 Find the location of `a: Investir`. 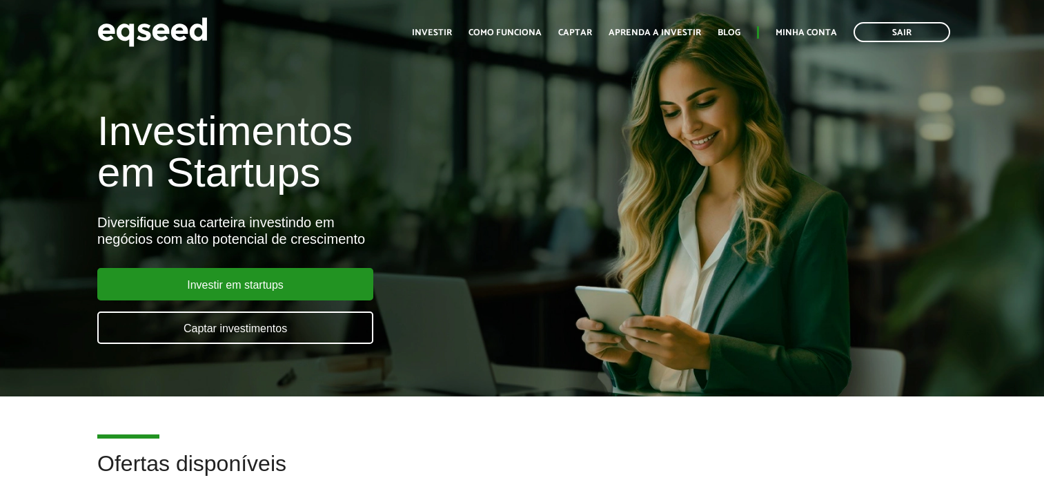

a: Investir is located at coordinates (432, 32).